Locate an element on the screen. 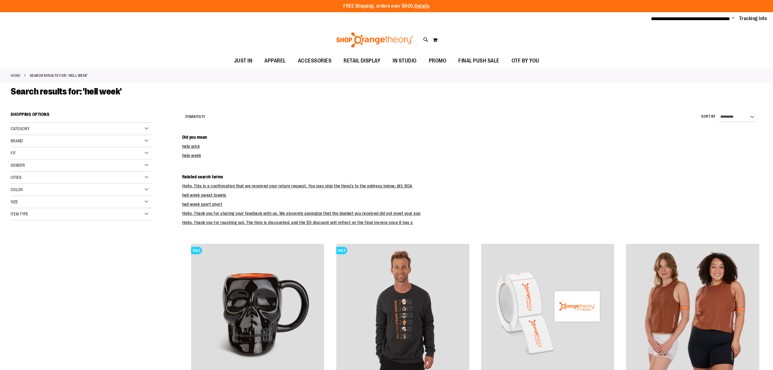 This screenshot has width=773, height=370. span: RETAIL DISPLAY is located at coordinates (362, 61).